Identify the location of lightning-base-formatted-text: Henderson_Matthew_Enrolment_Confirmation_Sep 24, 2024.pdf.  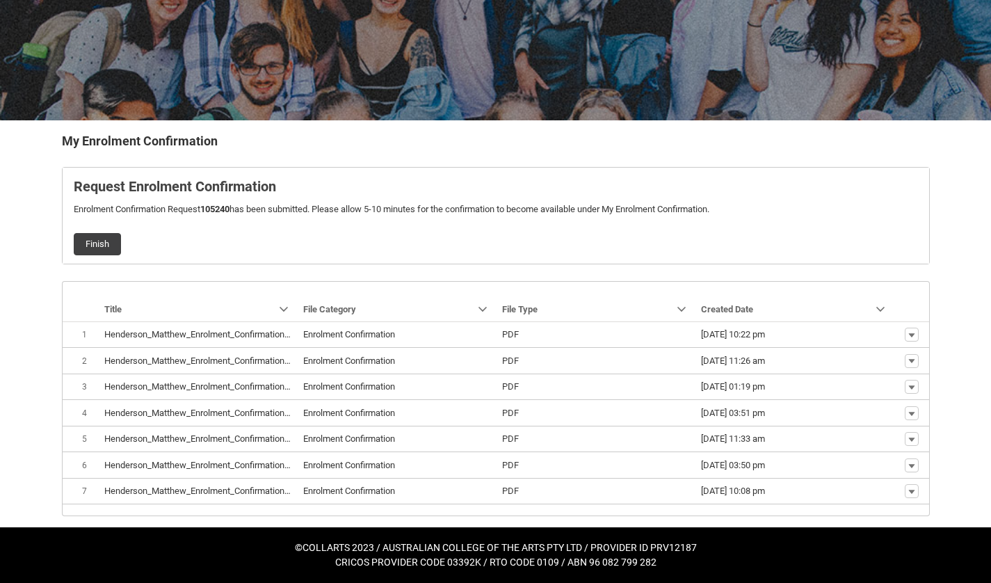
(230, 465).